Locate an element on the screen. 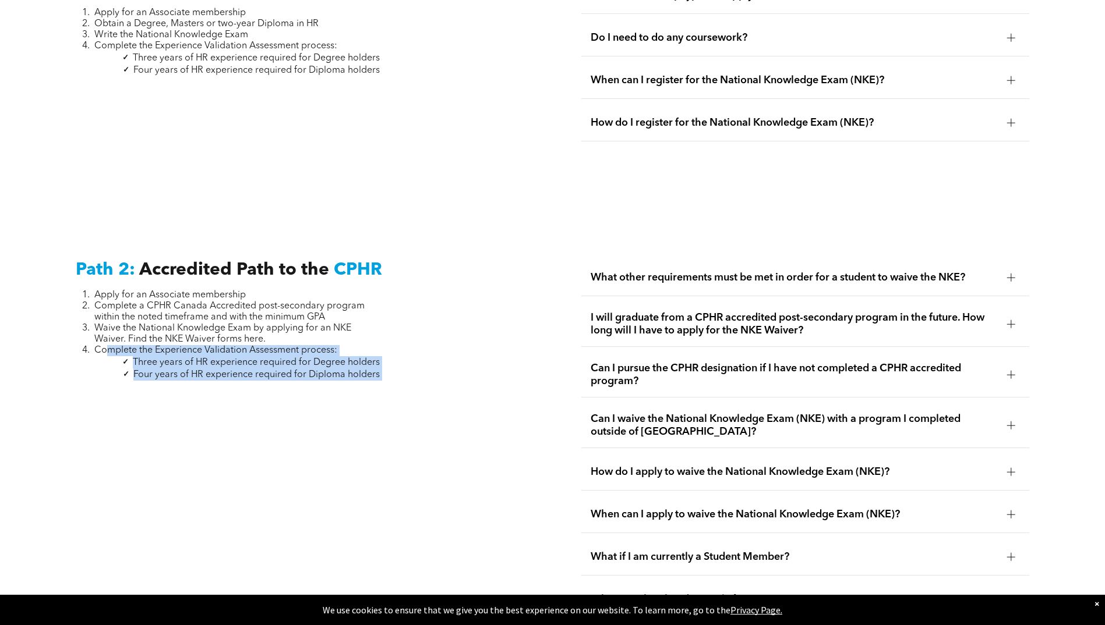  span: Can I waive the National Knowledge Exam (NKE) with a program I completed outside of [GEOGRAPHIC_D... is located at coordinates (794, 426).